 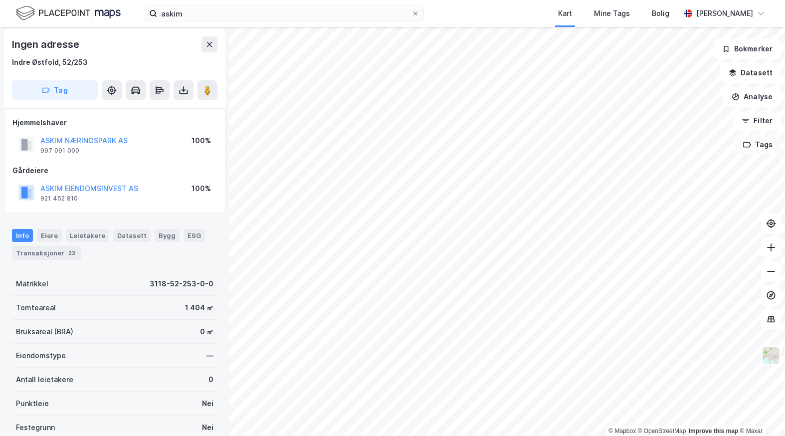 I want to click on button: Tag, so click(x=55, y=90).